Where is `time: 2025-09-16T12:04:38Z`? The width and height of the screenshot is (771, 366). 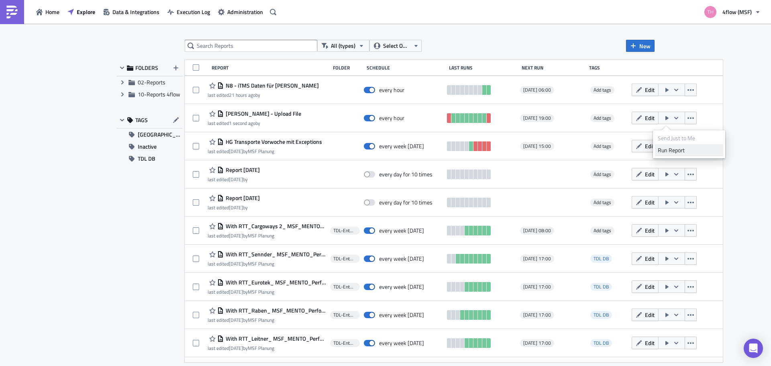 time: 2025-09-16T12:04:38Z is located at coordinates (236, 207).